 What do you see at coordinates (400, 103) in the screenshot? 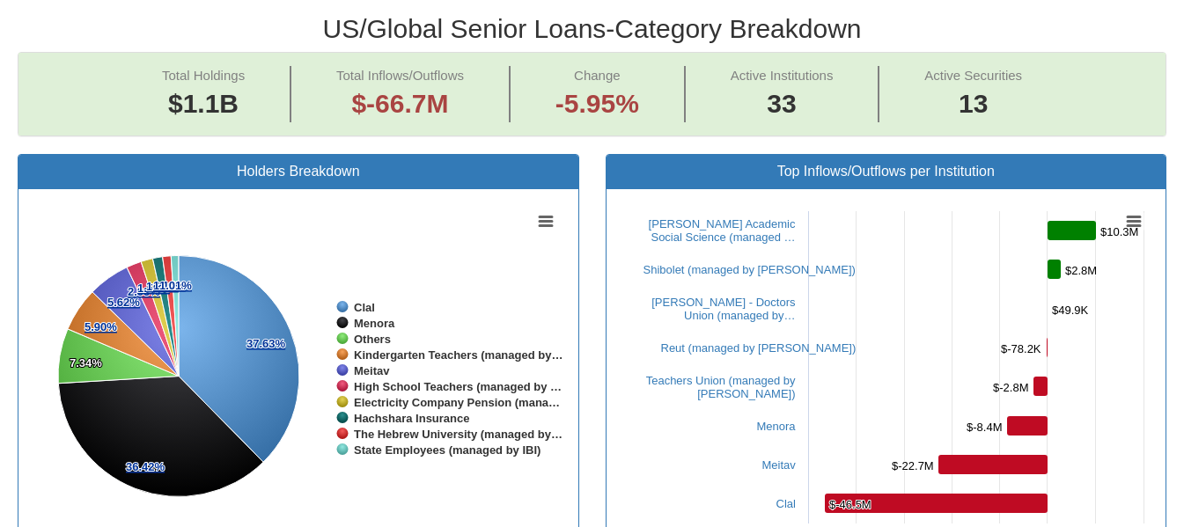
I see `span: $-66.7M` at bounding box center [400, 103].